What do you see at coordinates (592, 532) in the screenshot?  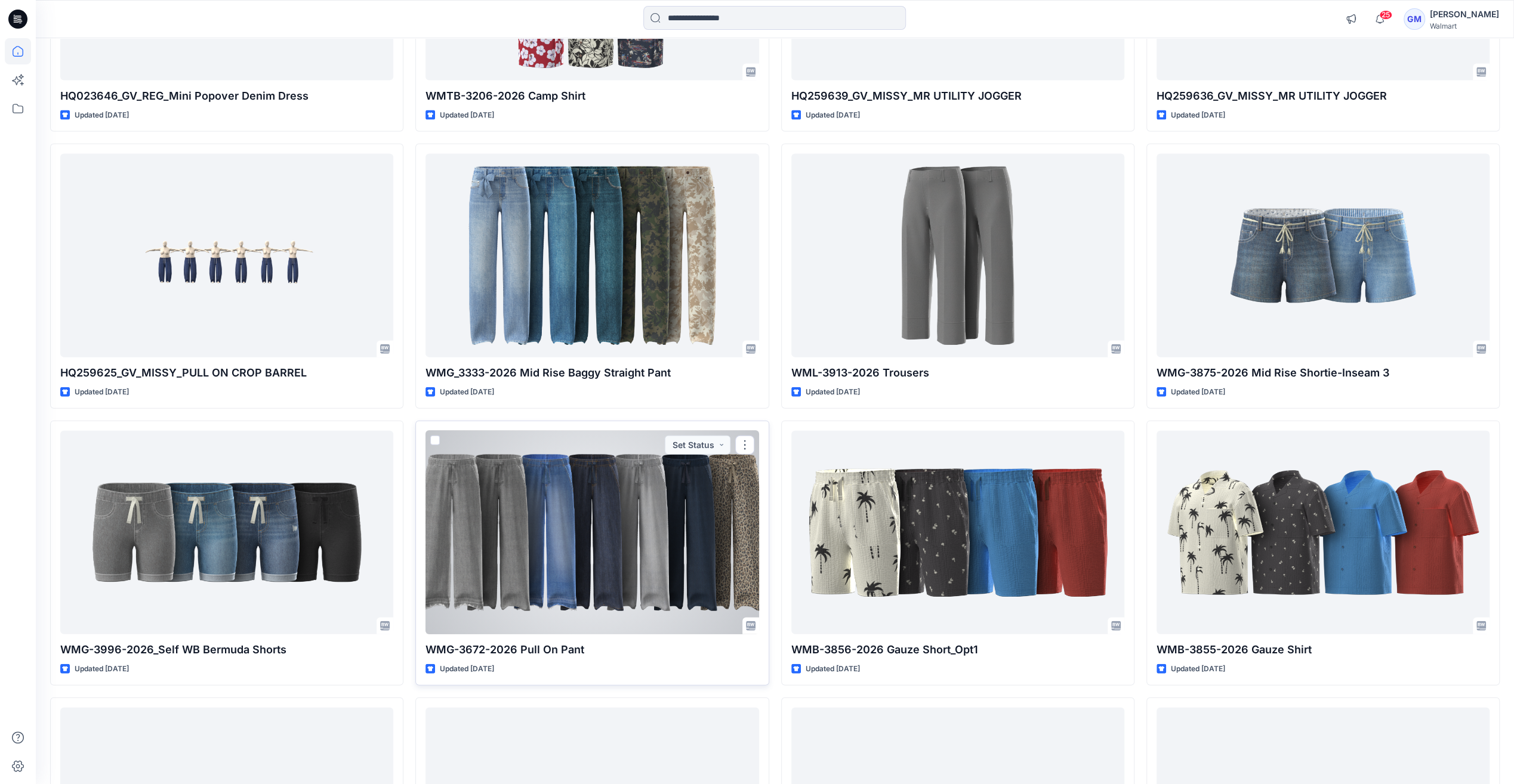 I see `a: WMG-3672-2026 Pull On Pant` at bounding box center [592, 532].